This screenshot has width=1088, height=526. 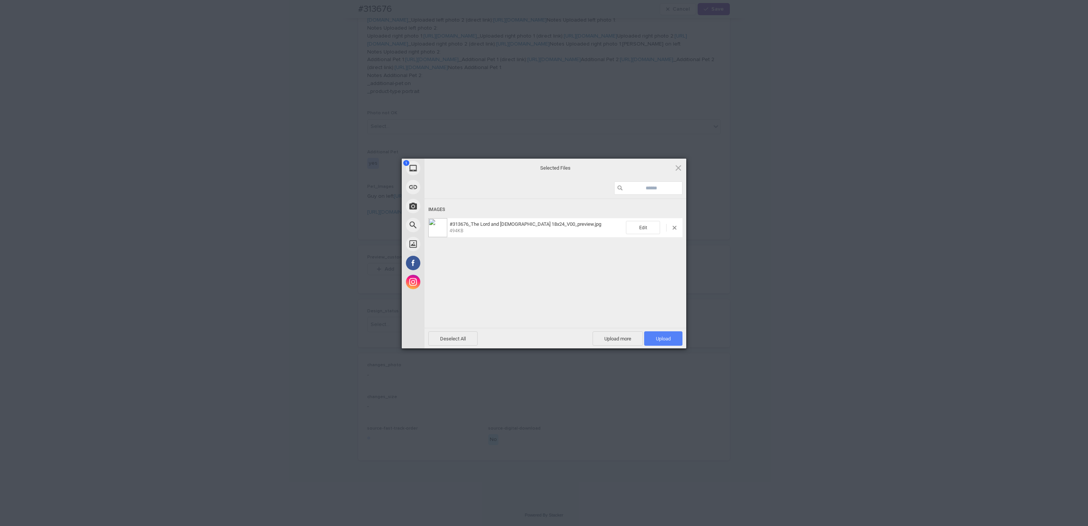 What do you see at coordinates (617, 338) in the screenshot?
I see `span: Upload more` at bounding box center [617, 338].